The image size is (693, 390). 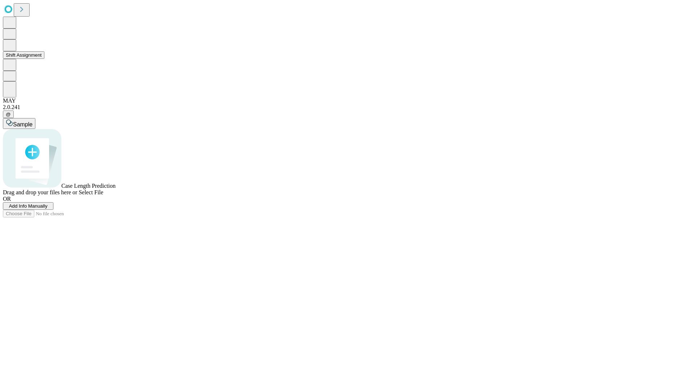 What do you see at coordinates (28, 206) in the screenshot?
I see `span: Add Info Manually` at bounding box center [28, 206].